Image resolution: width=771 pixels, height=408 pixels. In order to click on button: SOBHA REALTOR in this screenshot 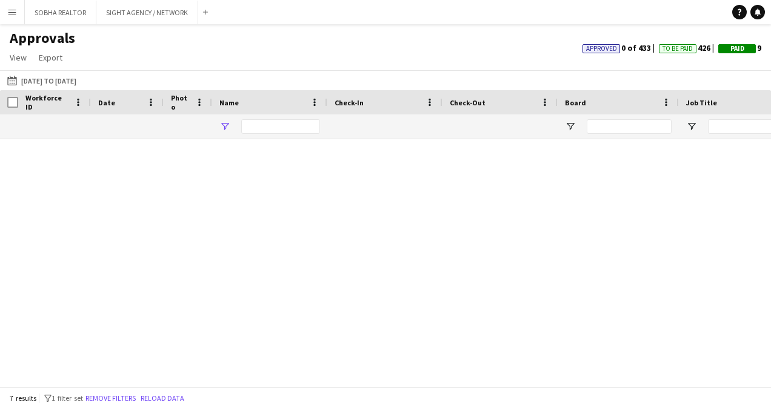, I will do `click(61, 12)`.